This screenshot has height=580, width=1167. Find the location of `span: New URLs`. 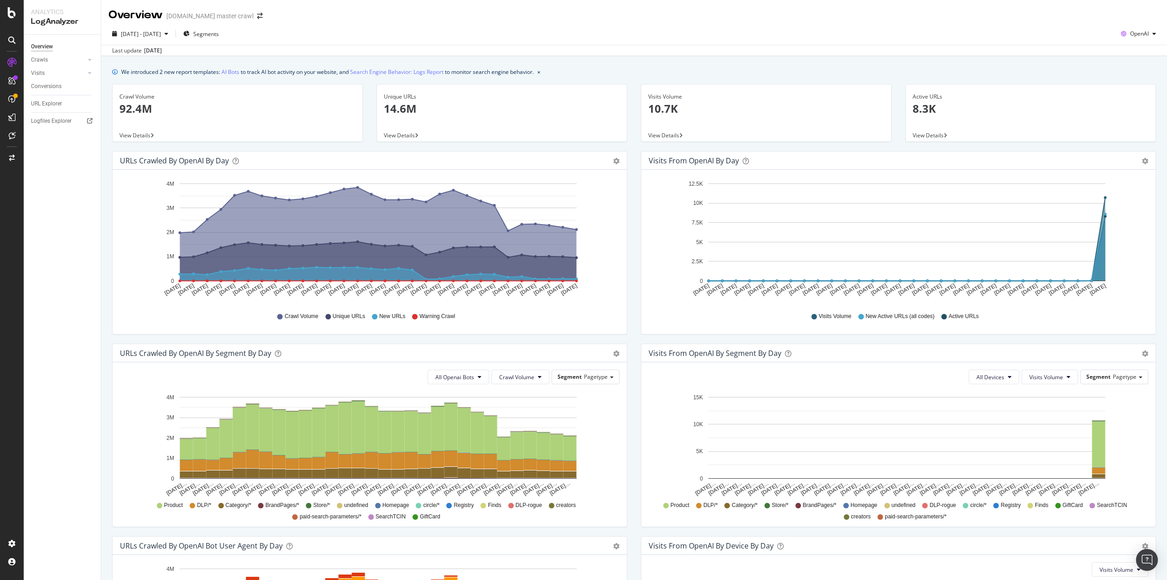

span: New URLs is located at coordinates (392, 316).